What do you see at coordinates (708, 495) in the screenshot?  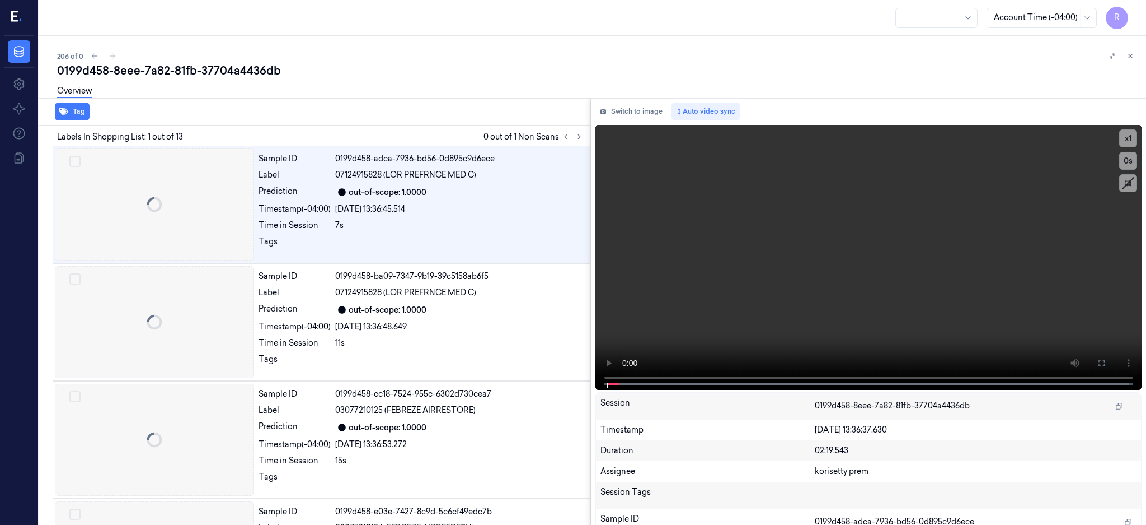 I see `div: Session Tags` at bounding box center [708, 495].